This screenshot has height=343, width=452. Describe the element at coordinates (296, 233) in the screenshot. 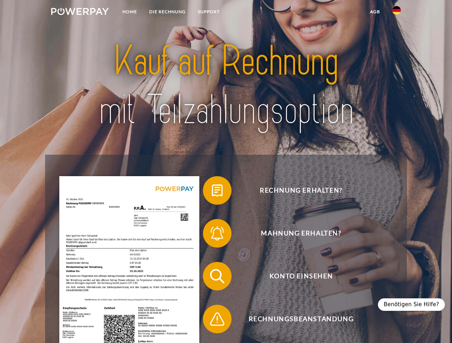

I see `a: Mahnung erhalten?` at that location.